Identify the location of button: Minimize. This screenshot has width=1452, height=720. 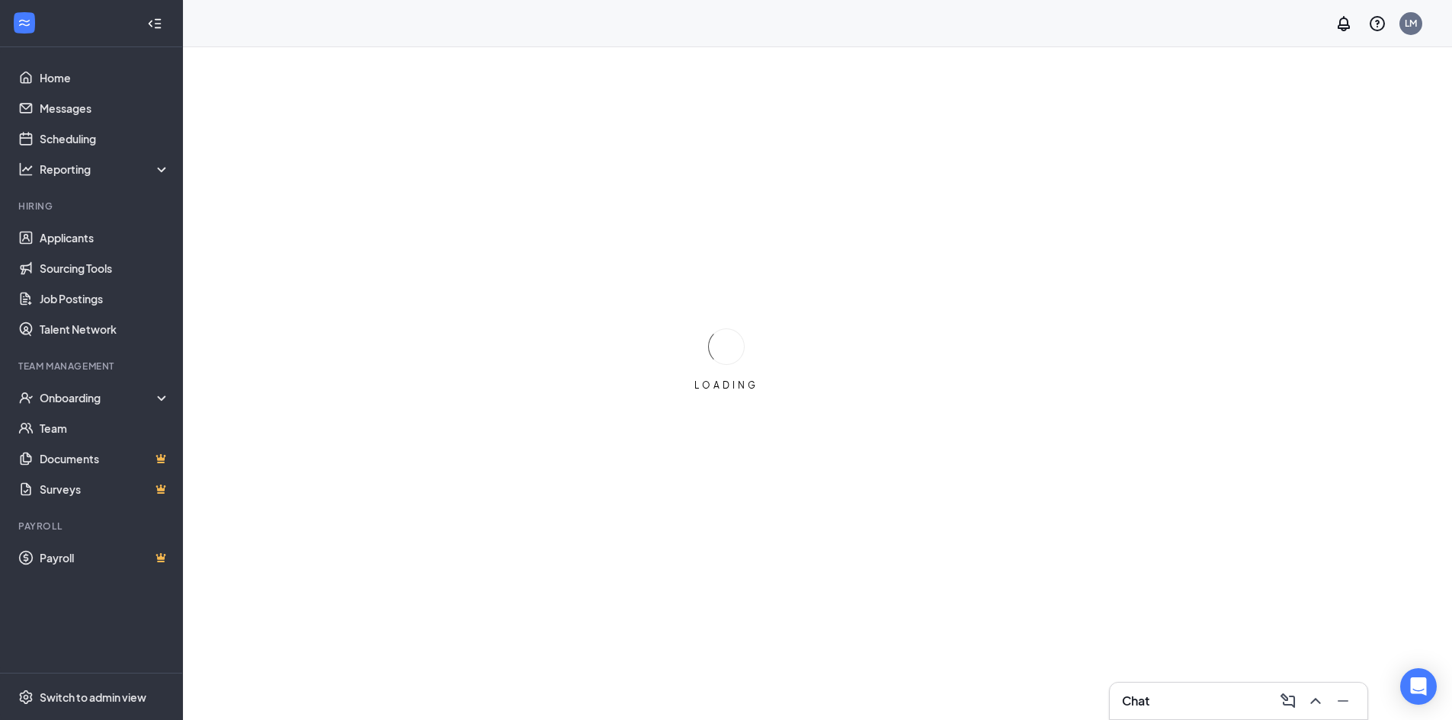
(1343, 701).